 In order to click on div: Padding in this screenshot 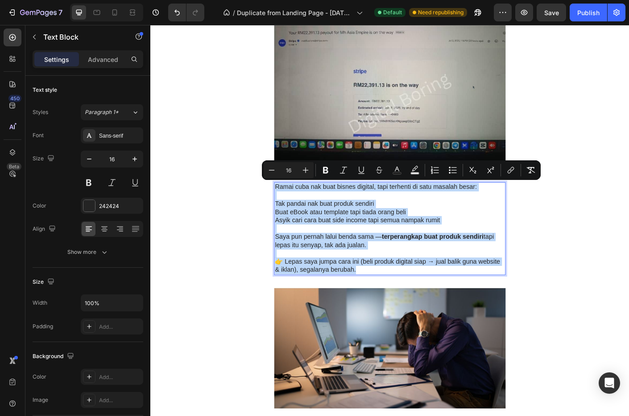, I will do `click(43, 327)`.